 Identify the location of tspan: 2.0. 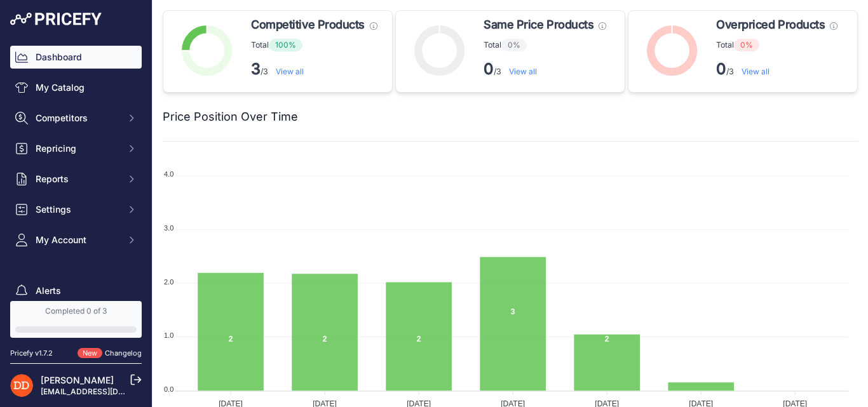
(168, 282).